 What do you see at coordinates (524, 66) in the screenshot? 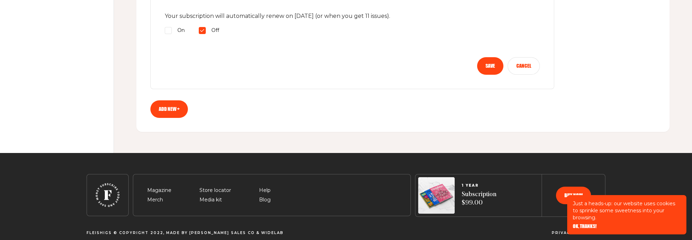
I see `button: Cancel` at bounding box center [524, 66].